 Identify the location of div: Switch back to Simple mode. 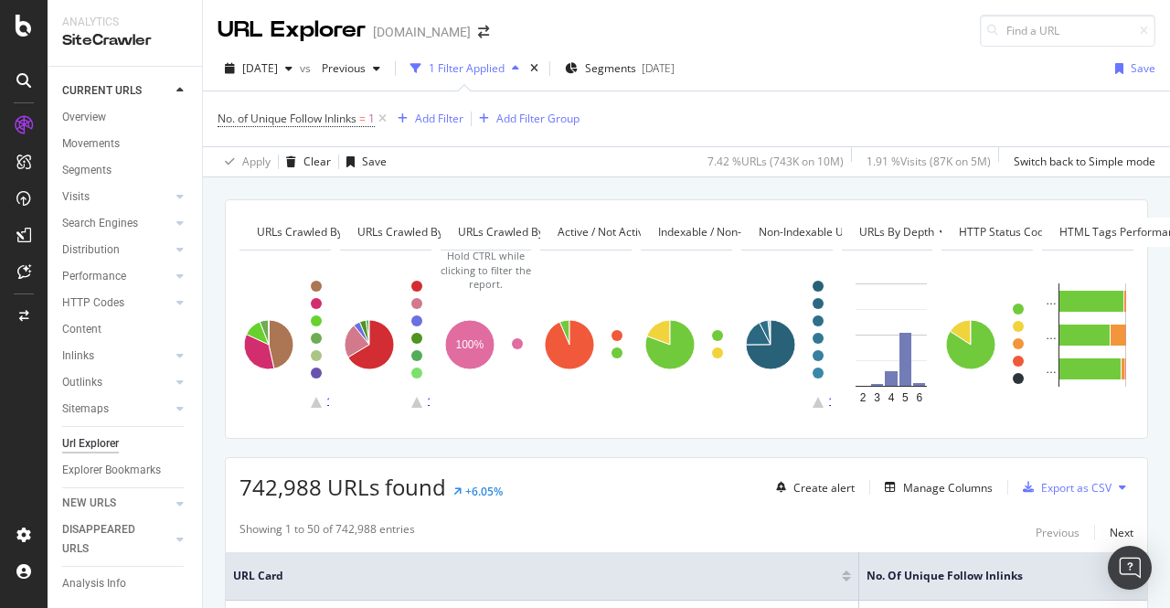
(1084, 161).